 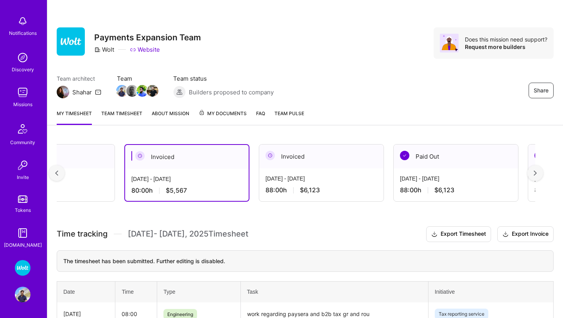 What do you see at coordinates (23, 294) in the screenshot?
I see `img: User Avatar` at bounding box center [23, 294].